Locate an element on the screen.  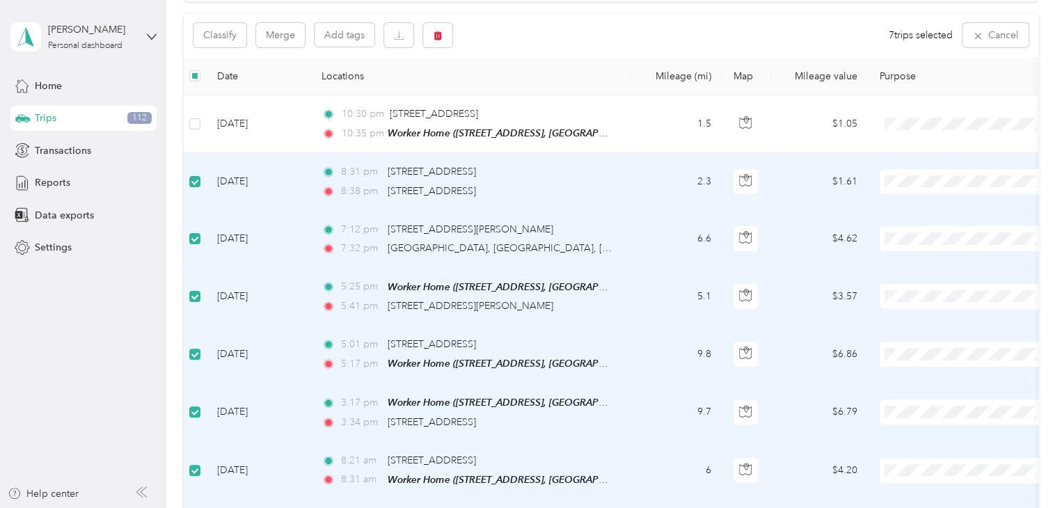
td: 9.8 is located at coordinates (676, 354).